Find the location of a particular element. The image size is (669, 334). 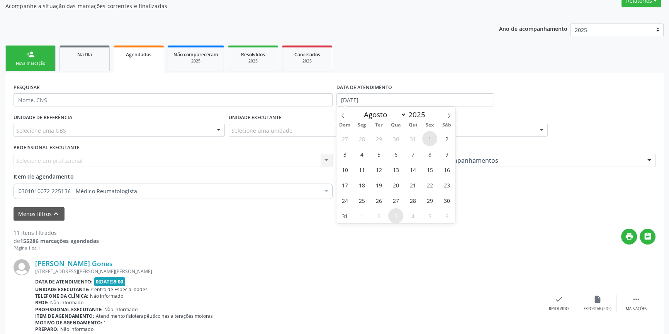

span: Resolvidos is located at coordinates (253, 54).